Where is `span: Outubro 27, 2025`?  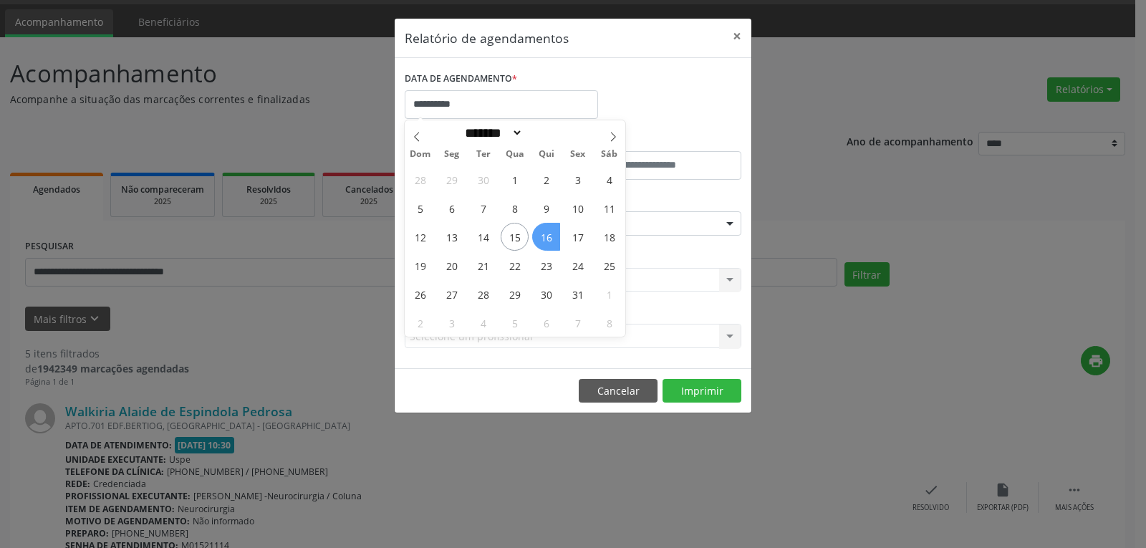 span: Outubro 27, 2025 is located at coordinates (451, 294).